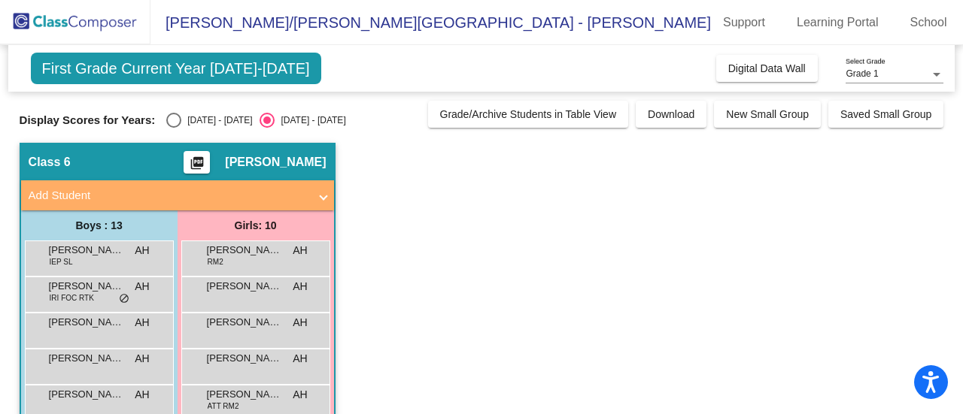 This screenshot has height=414, width=963. I want to click on span: Saved Small Group, so click(885, 114).